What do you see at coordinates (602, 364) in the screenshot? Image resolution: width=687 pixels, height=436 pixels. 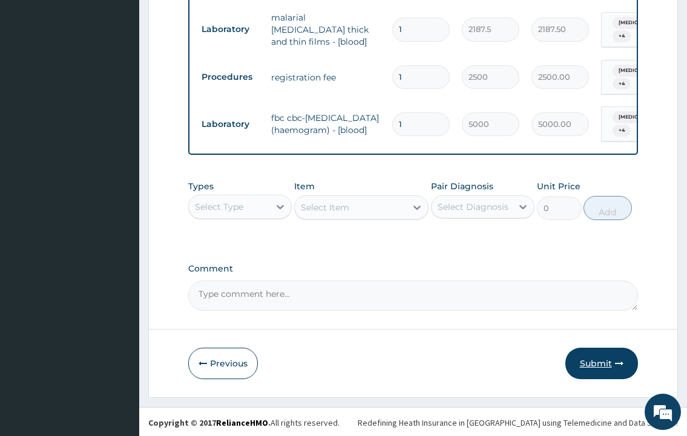 I see `button: Submit` at bounding box center [602, 364].